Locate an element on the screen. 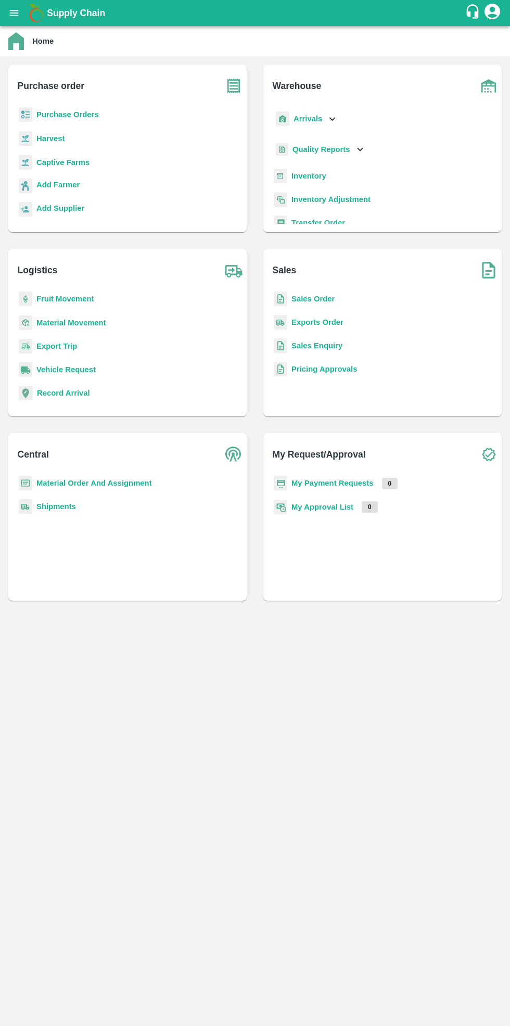 The width and height of the screenshot is (510, 1026). img: recordArrival is located at coordinates (26, 393).